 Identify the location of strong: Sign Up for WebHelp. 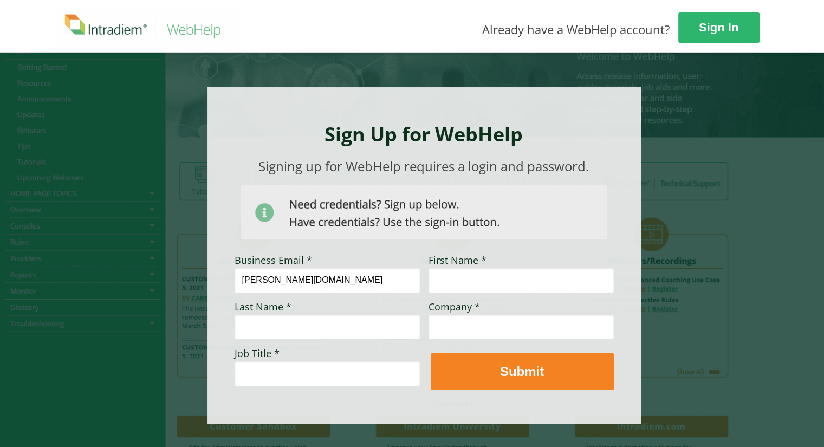
(424, 134).